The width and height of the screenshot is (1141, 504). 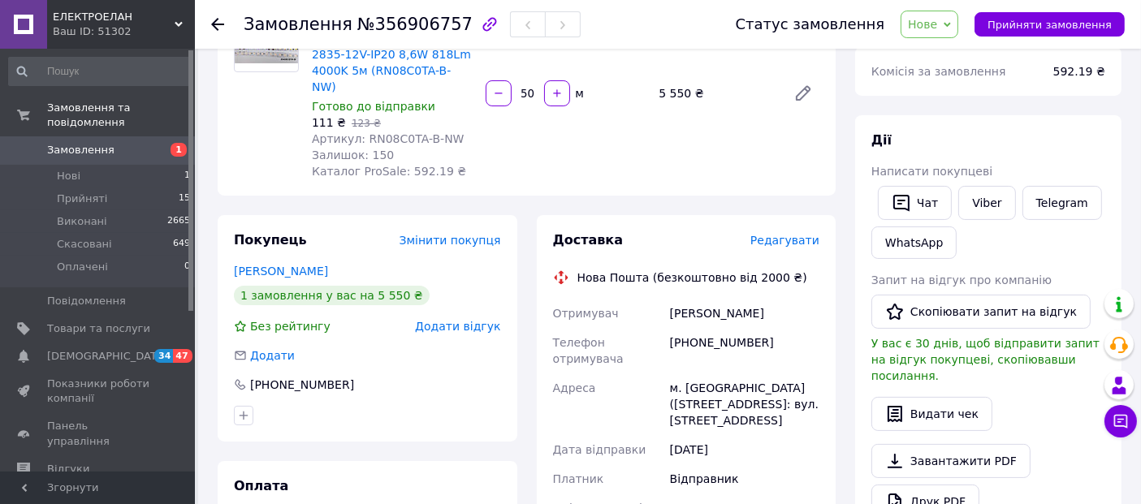 I want to click on div: Ваш ID: 51302, so click(x=123, y=32).